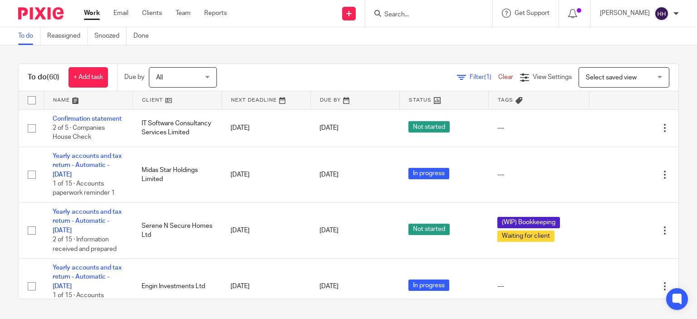 This screenshot has width=697, height=319. Describe the element at coordinates (177, 286) in the screenshot. I see `td: Engin Investments Ltd` at that location.